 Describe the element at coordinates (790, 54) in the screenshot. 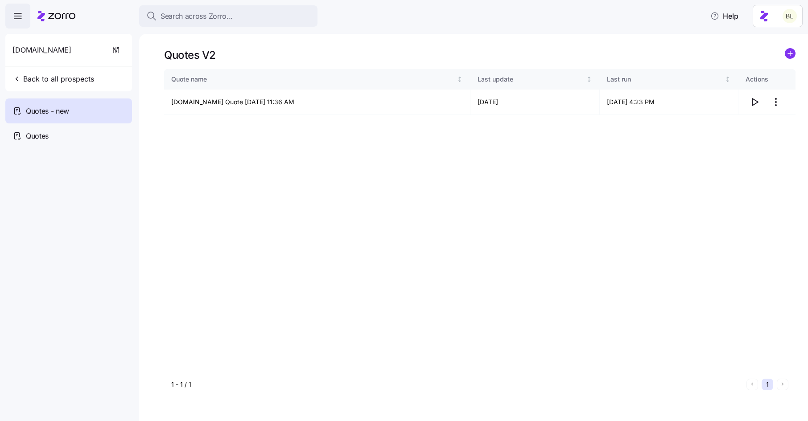

I see `svg: add icon` at that location.